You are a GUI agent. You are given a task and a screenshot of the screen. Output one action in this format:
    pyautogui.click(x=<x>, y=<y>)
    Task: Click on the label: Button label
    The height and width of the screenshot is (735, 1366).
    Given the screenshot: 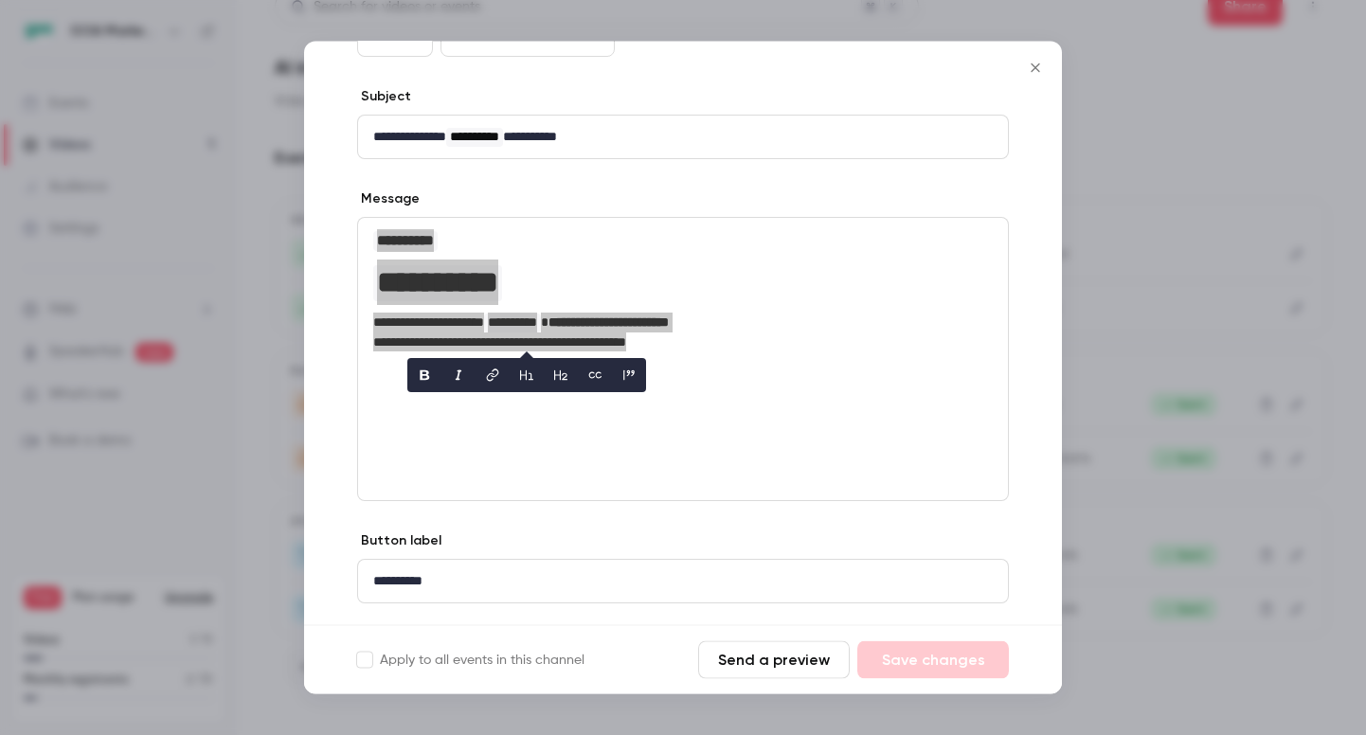 What is the action you would take?
    pyautogui.click(x=399, y=542)
    